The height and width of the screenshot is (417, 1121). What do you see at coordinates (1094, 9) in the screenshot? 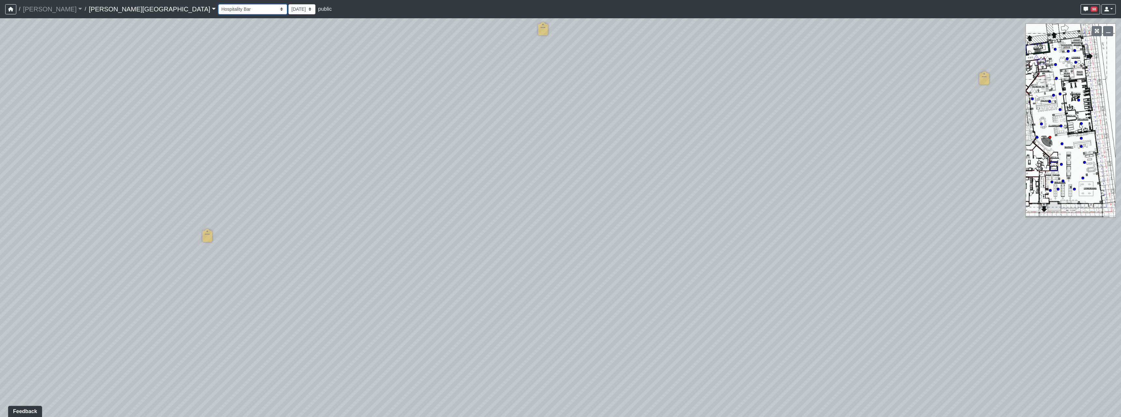
I see `span: 98` at bounding box center [1094, 9].